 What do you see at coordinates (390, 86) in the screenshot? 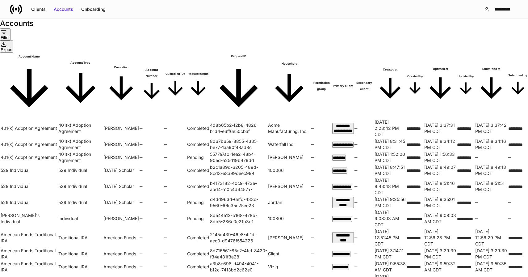
I see `span: Created at` at bounding box center [390, 86].